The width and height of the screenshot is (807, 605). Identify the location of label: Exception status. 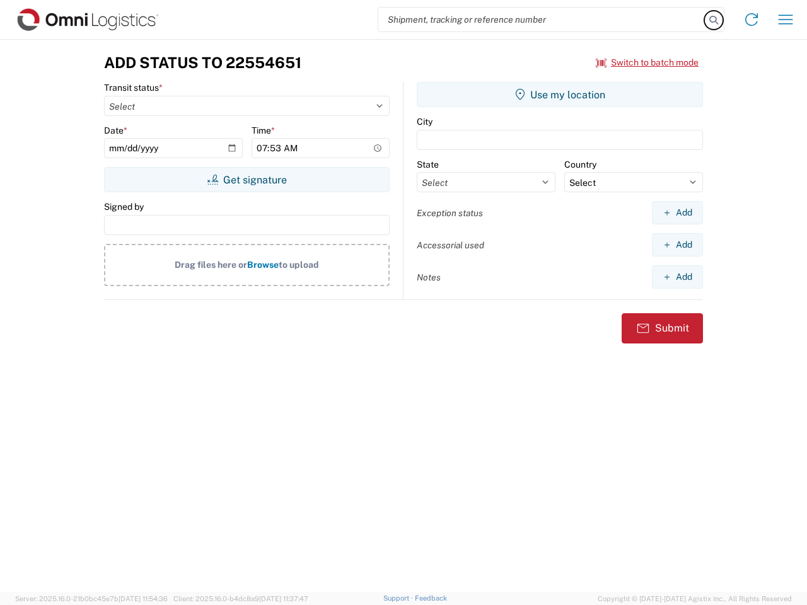
(449, 213).